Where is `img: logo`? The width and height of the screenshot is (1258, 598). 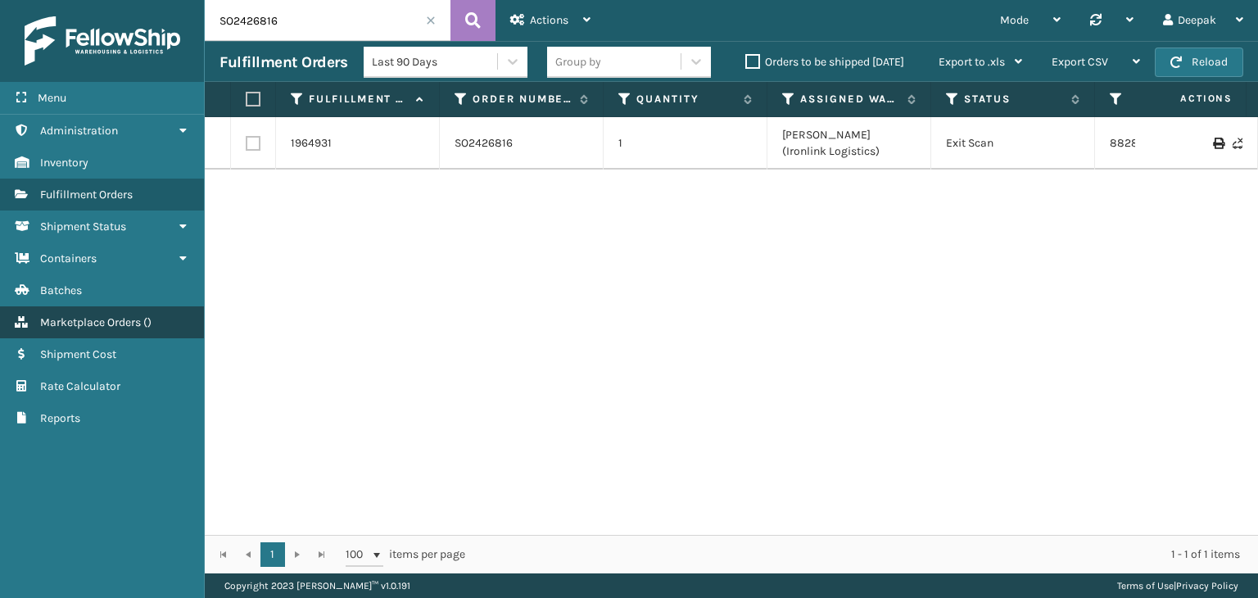 img: logo is located at coordinates (102, 41).